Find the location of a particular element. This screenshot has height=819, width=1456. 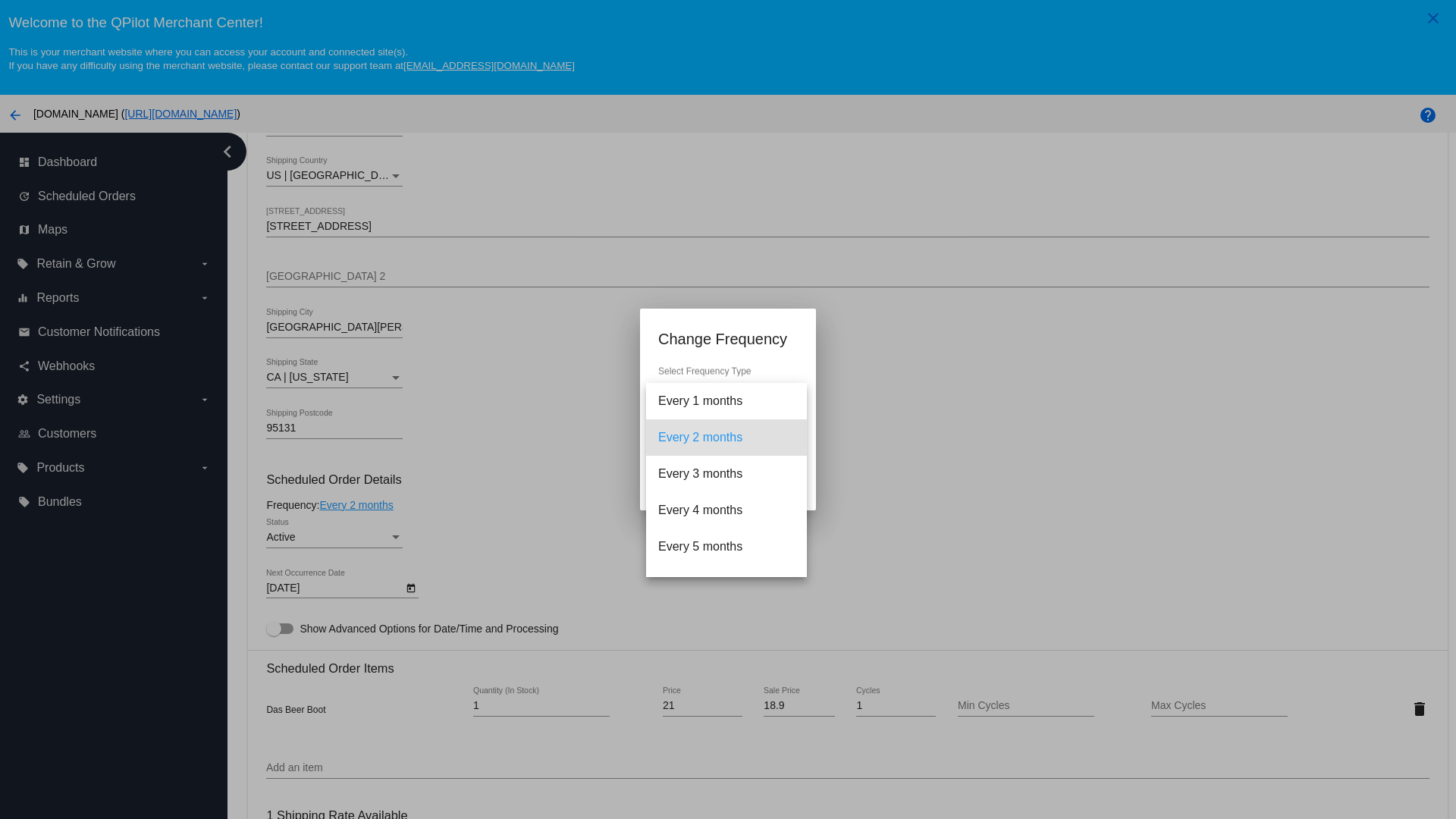

span: Every 6 months is located at coordinates (727, 583).